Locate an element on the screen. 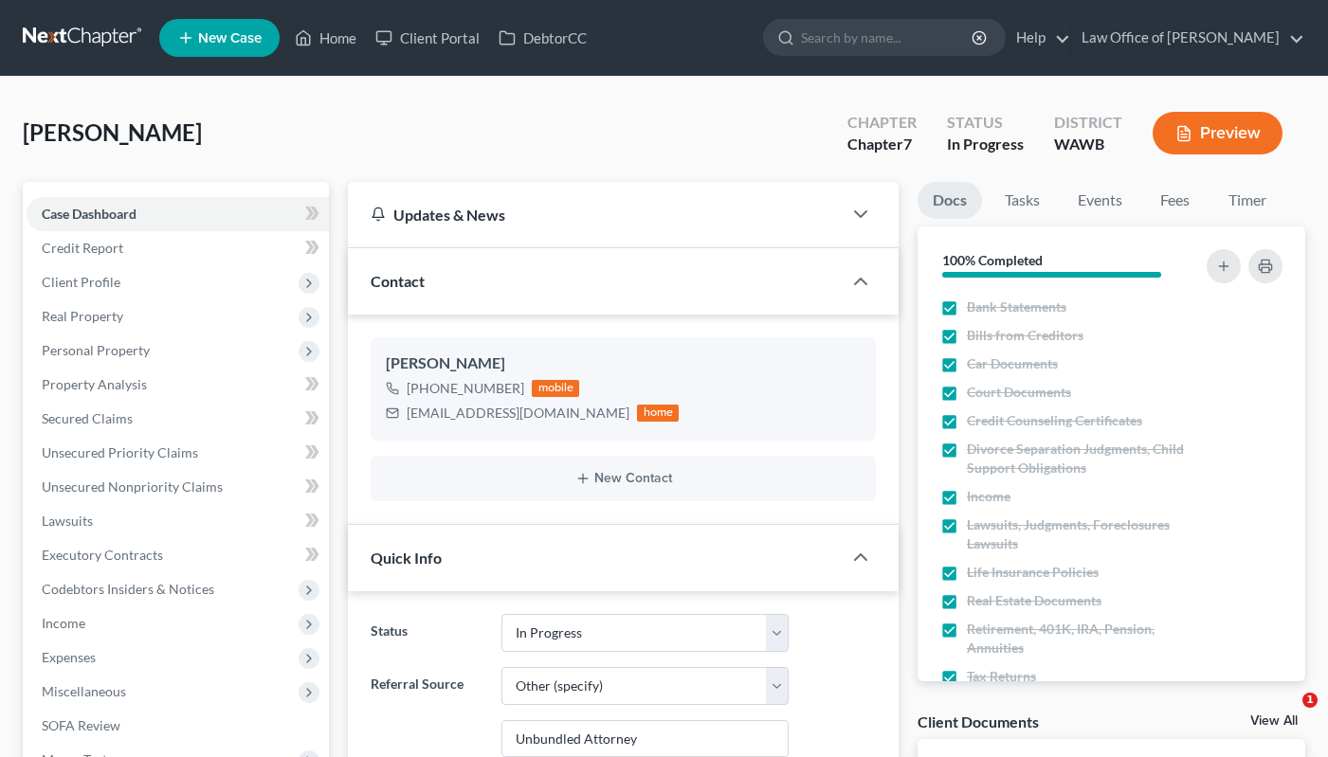 Image resolution: width=1328 pixels, height=757 pixels. span: Quick Info is located at coordinates (406, 557).